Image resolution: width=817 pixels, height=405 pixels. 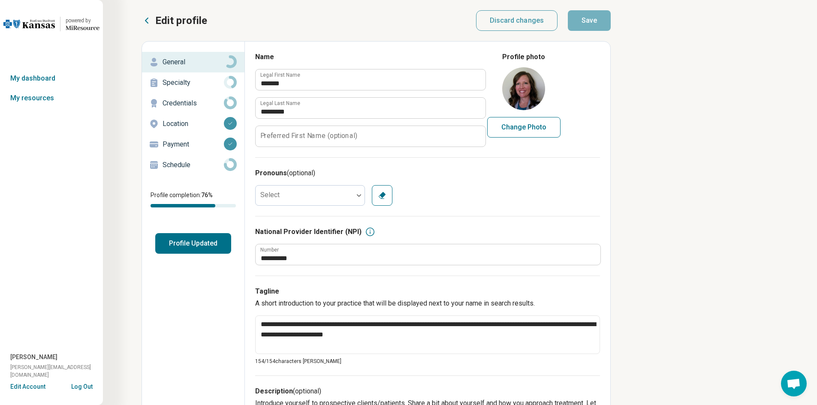 I want to click on p: General, so click(x=193, y=62).